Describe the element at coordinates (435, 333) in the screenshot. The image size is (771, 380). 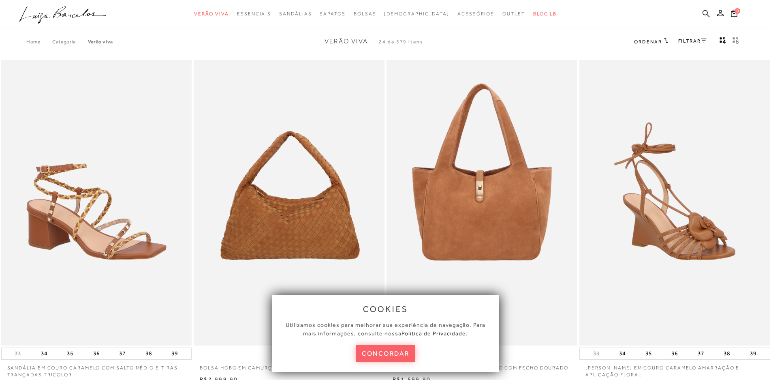
I see `u: Política de Privacidade.` at that location.